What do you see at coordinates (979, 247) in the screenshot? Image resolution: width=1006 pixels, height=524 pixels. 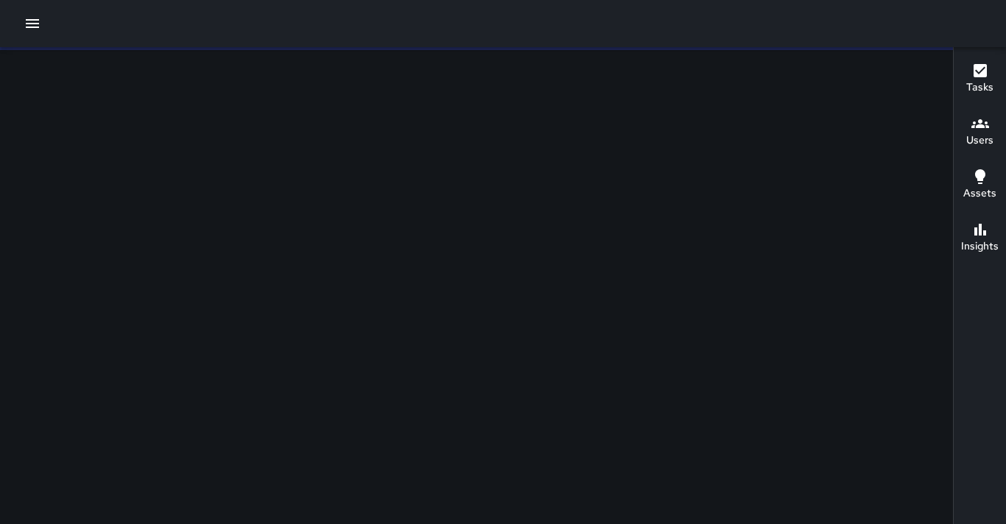 I see `h6: Insights` at bounding box center [979, 247].